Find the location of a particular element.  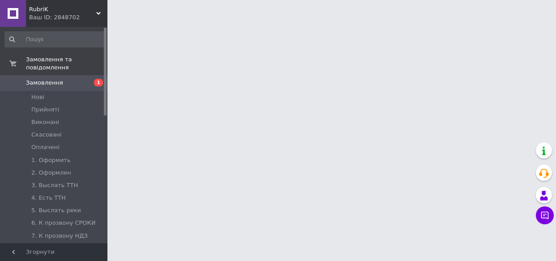

span: 7. К прозвону НДЗ is located at coordinates (60, 236).